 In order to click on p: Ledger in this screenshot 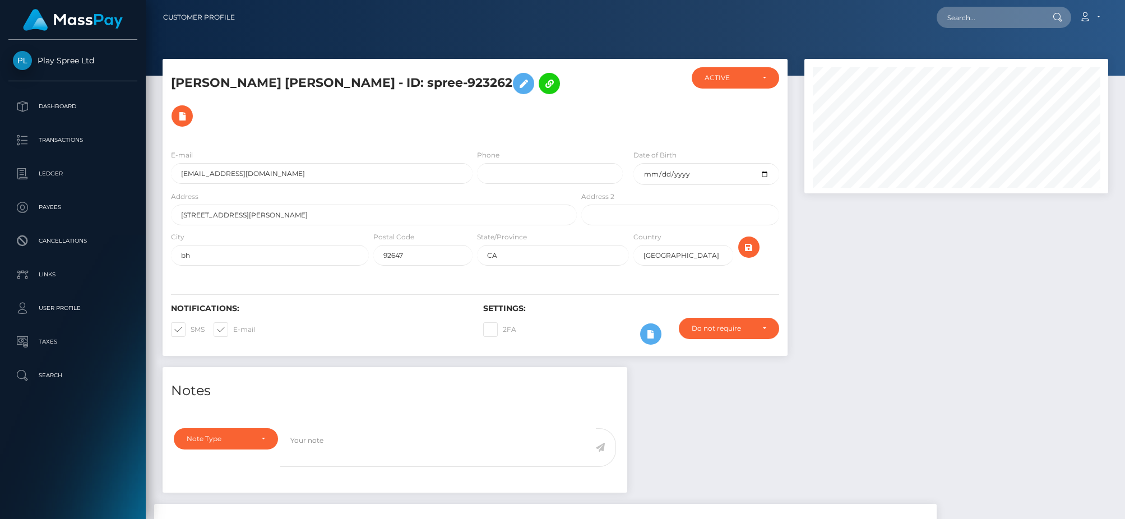, I will do `click(73, 174)`.